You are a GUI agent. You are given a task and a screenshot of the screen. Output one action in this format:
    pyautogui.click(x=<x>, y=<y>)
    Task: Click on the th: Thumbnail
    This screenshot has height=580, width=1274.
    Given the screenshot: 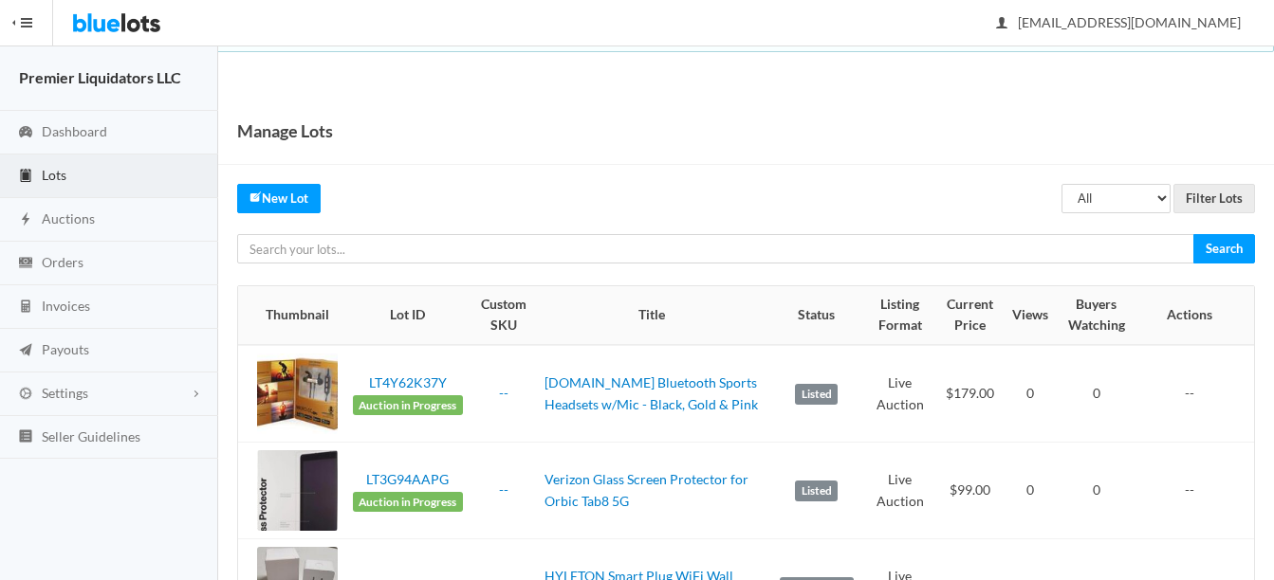 What is the action you would take?
    pyautogui.click(x=291, y=316)
    